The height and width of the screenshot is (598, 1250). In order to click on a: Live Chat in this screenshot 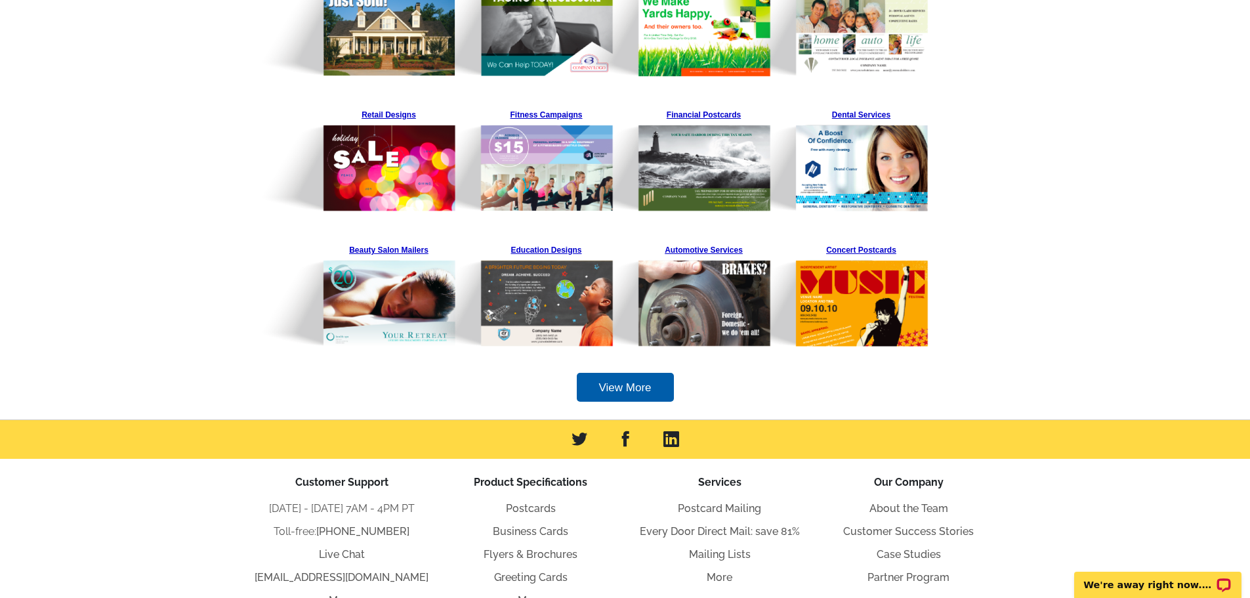, I will do `click(342, 554)`.